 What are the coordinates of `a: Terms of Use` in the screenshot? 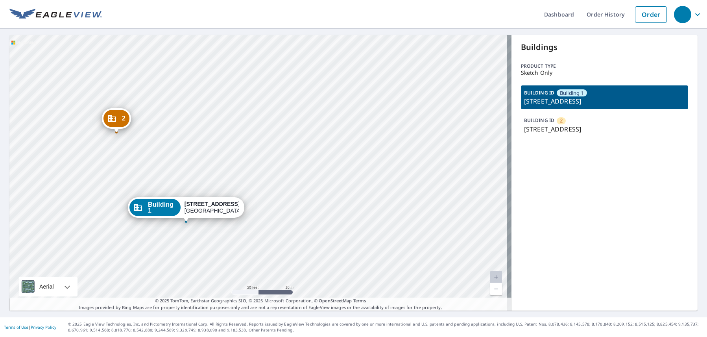 It's located at (16, 327).